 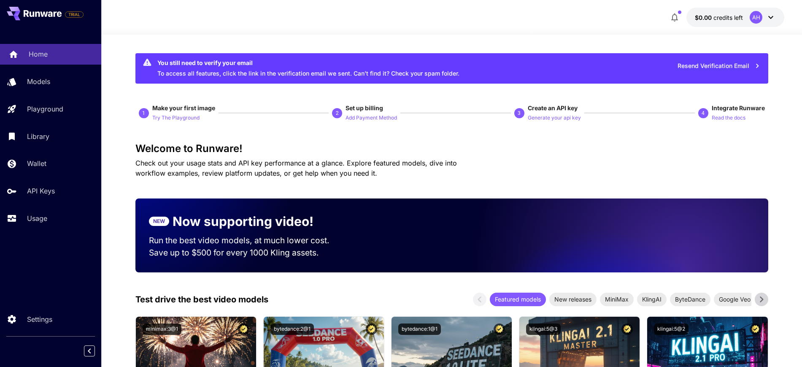 I want to click on span: Integrate Runware, so click(x=738, y=108).